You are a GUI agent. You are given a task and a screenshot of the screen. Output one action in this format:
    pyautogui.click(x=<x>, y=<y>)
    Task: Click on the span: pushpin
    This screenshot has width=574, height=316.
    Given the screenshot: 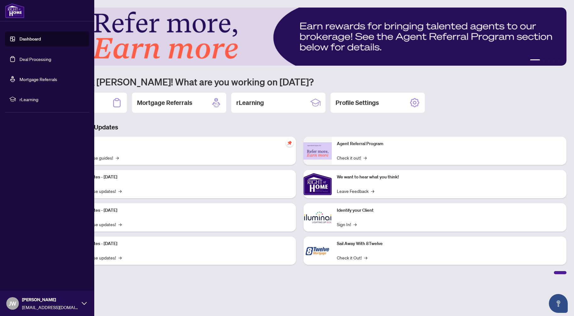 What is the action you would take?
    pyautogui.click(x=290, y=143)
    